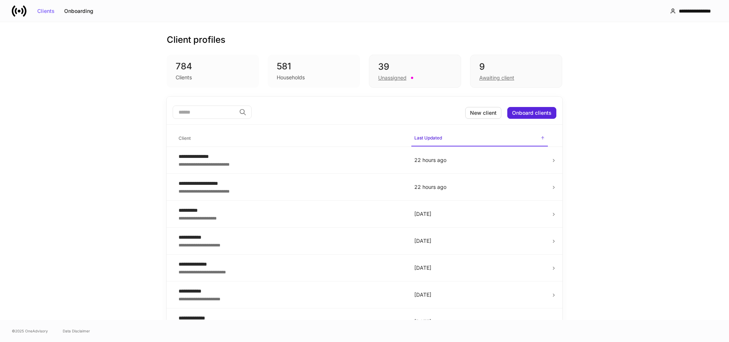  I want to click on button: New client, so click(483, 113).